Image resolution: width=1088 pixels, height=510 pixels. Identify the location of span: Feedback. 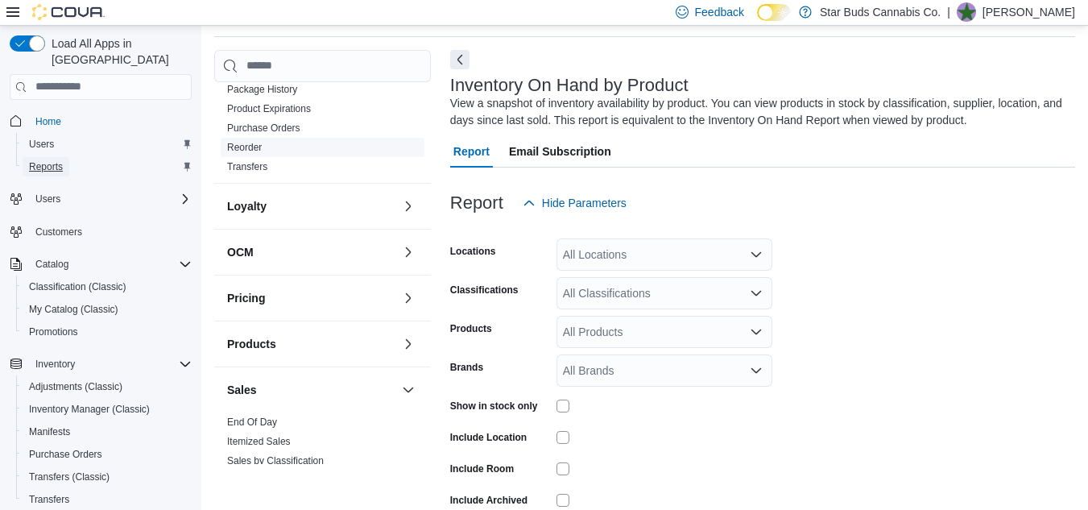
(719, 12).